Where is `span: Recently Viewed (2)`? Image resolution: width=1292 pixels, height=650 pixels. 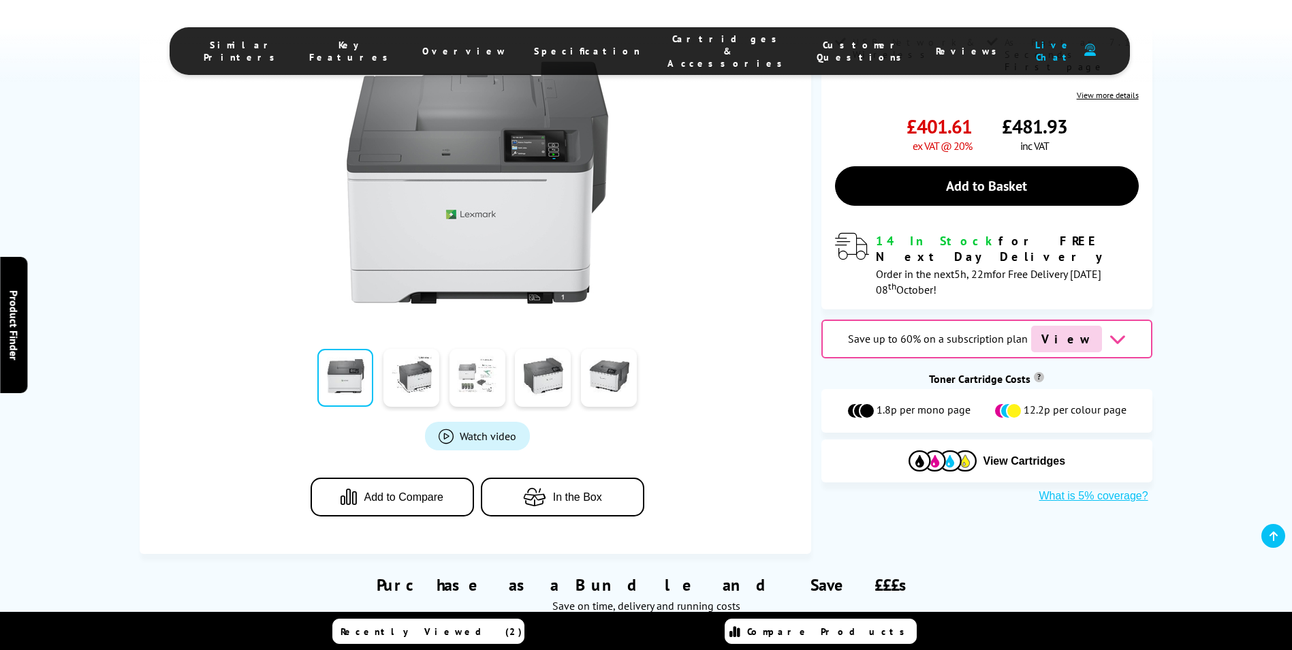
span: Recently Viewed (2) is located at coordinates (431, 631).